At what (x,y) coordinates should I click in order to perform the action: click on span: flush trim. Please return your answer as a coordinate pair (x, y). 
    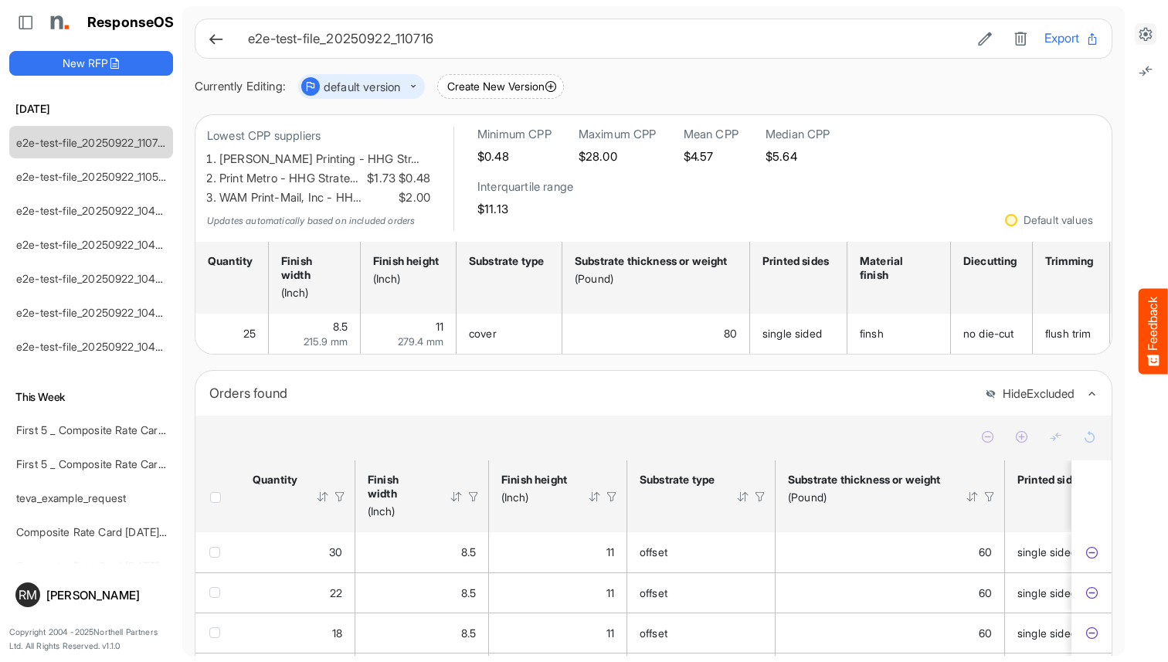
    Looking at the image, I should click on (1069, 333).